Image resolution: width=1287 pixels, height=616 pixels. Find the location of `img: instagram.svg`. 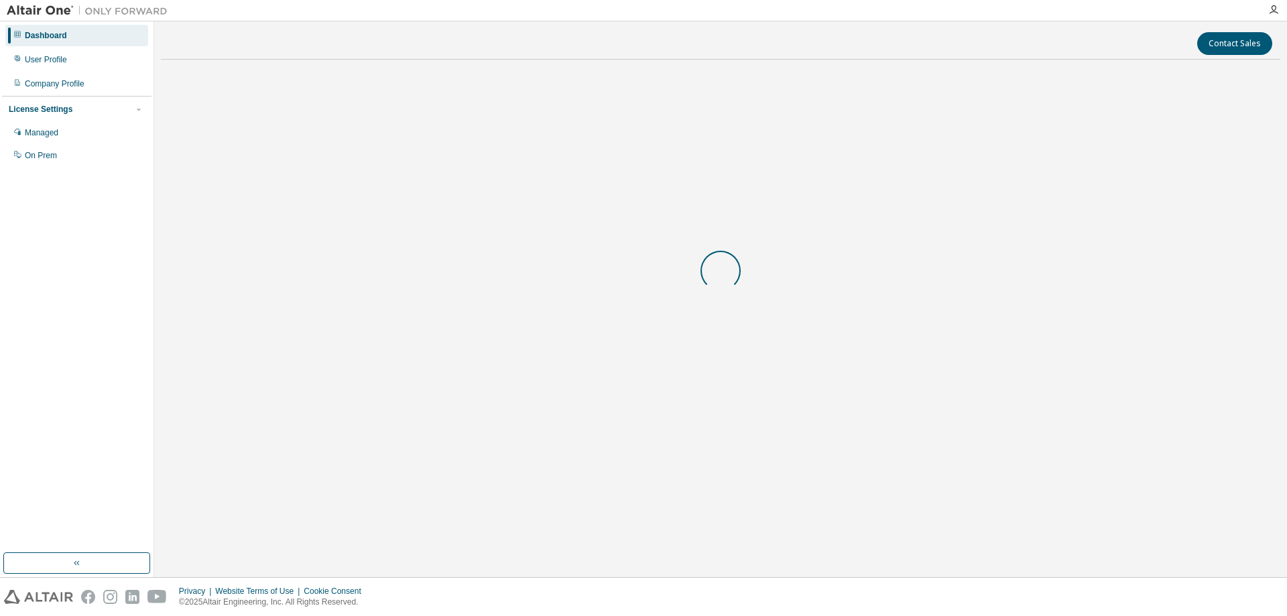

img: instagram.svg is located at coordinates (110, 596).